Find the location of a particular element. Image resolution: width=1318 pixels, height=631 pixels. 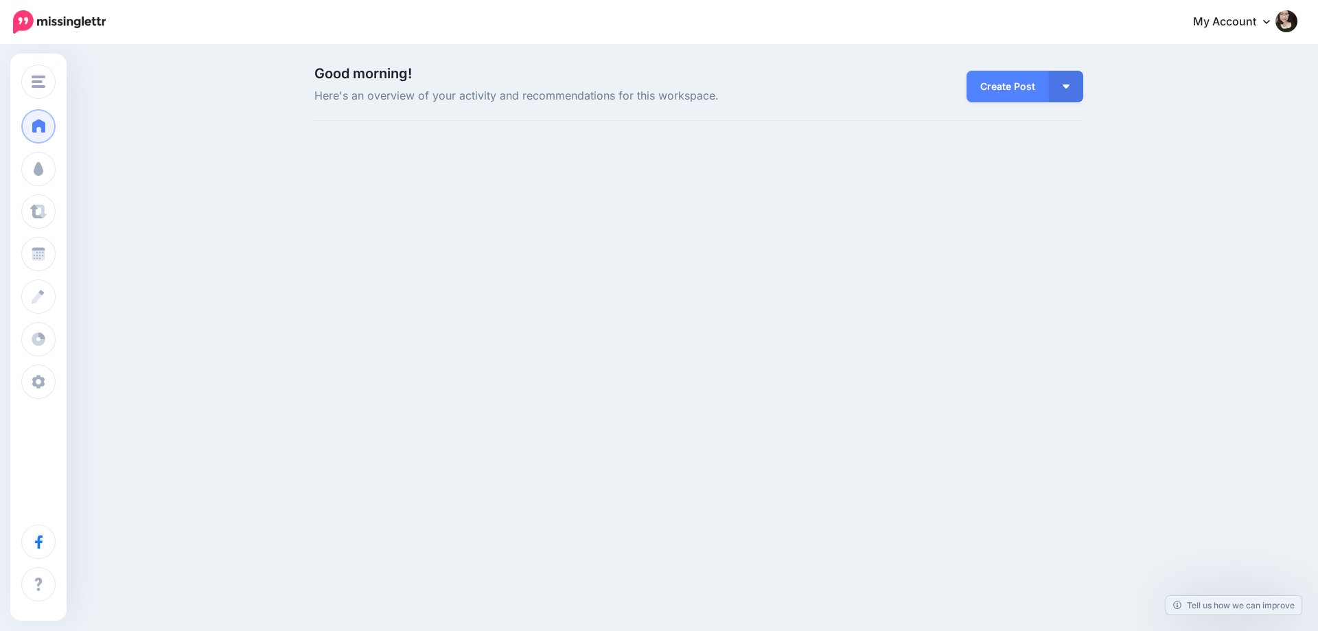

a: My Account is located at coordinates (1238, 22).